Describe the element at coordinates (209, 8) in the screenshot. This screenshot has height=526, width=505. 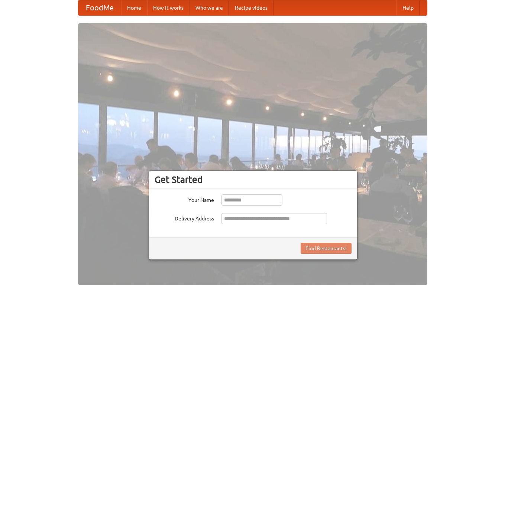
I see `a: Who we are` at that location.